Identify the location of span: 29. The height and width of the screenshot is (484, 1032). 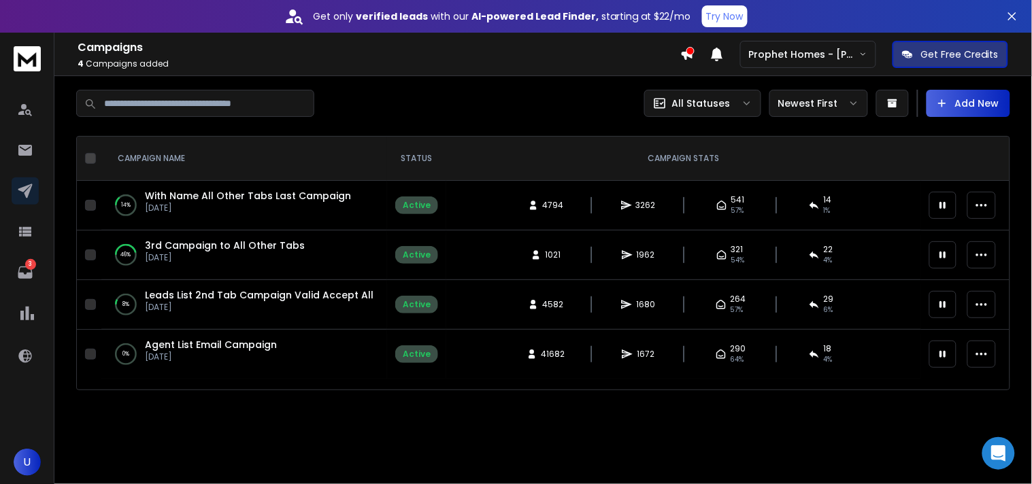
(829, 299).